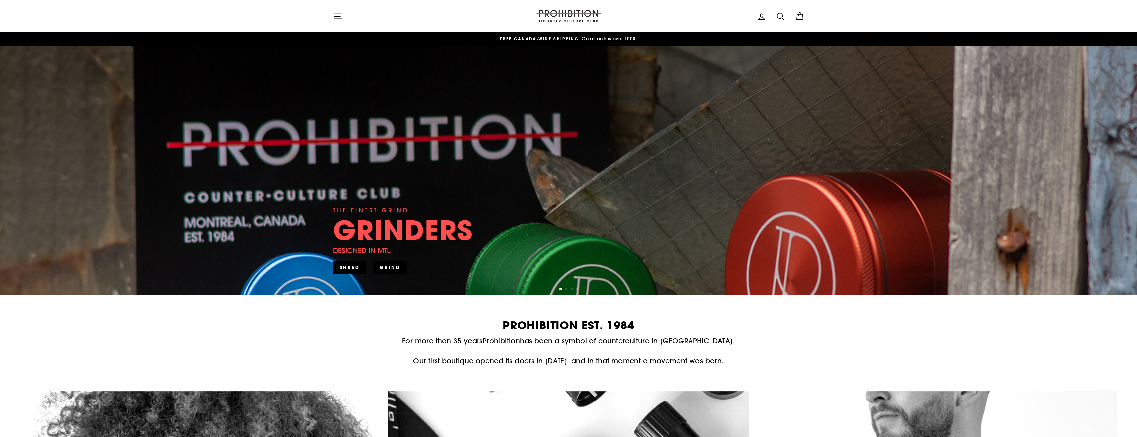 The height and width of the screenshot is (437, 1137). Describe the element at coordinates (569, 325) in the screenshot. I see `h2: PROHIBITION EST. 1984` at that location.